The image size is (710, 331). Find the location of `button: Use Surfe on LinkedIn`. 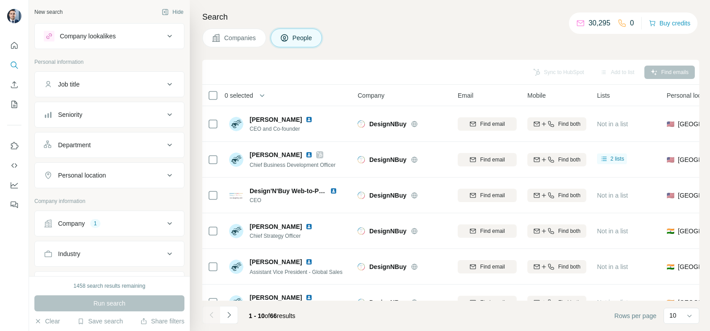

button: Use Surfe on LinkedIn is located at coordinates (14, 146).